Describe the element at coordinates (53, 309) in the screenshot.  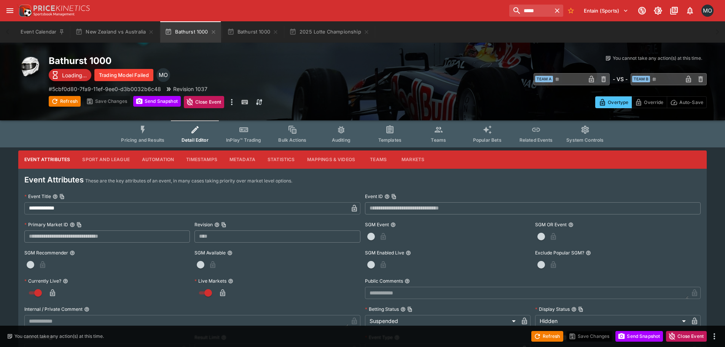
I see `p: Internal / Private Comment` at that location.